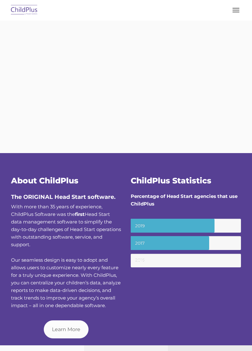 Image resolution: width=252 pixels, height=351 pixels. I want to click on span: With more than 35 years of experience, ChildPlus Software was the Head Start data management soft..., so click(66, 225).